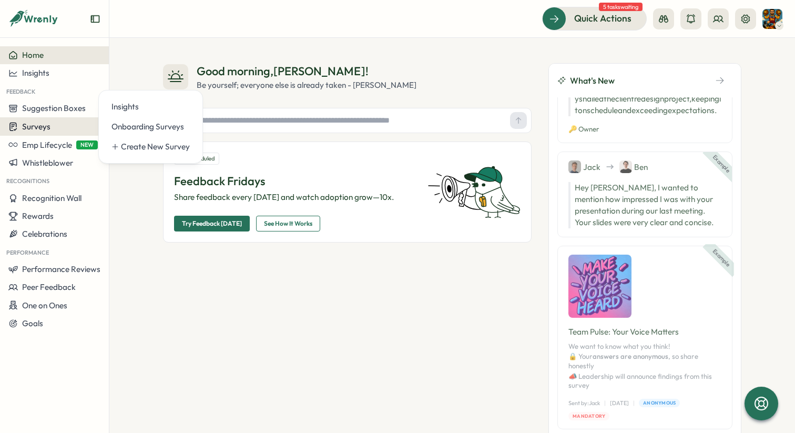  What do you see at coordinates (45, 233) in the screenshot?
I see `span: Celebrations` at bounding box center [45, 233].